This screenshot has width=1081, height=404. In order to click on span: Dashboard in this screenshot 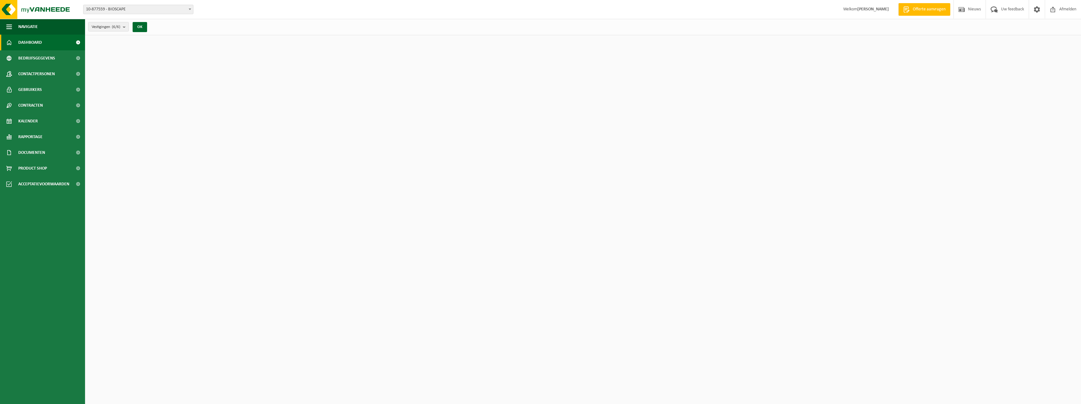, I will do `click(30, 43)`.